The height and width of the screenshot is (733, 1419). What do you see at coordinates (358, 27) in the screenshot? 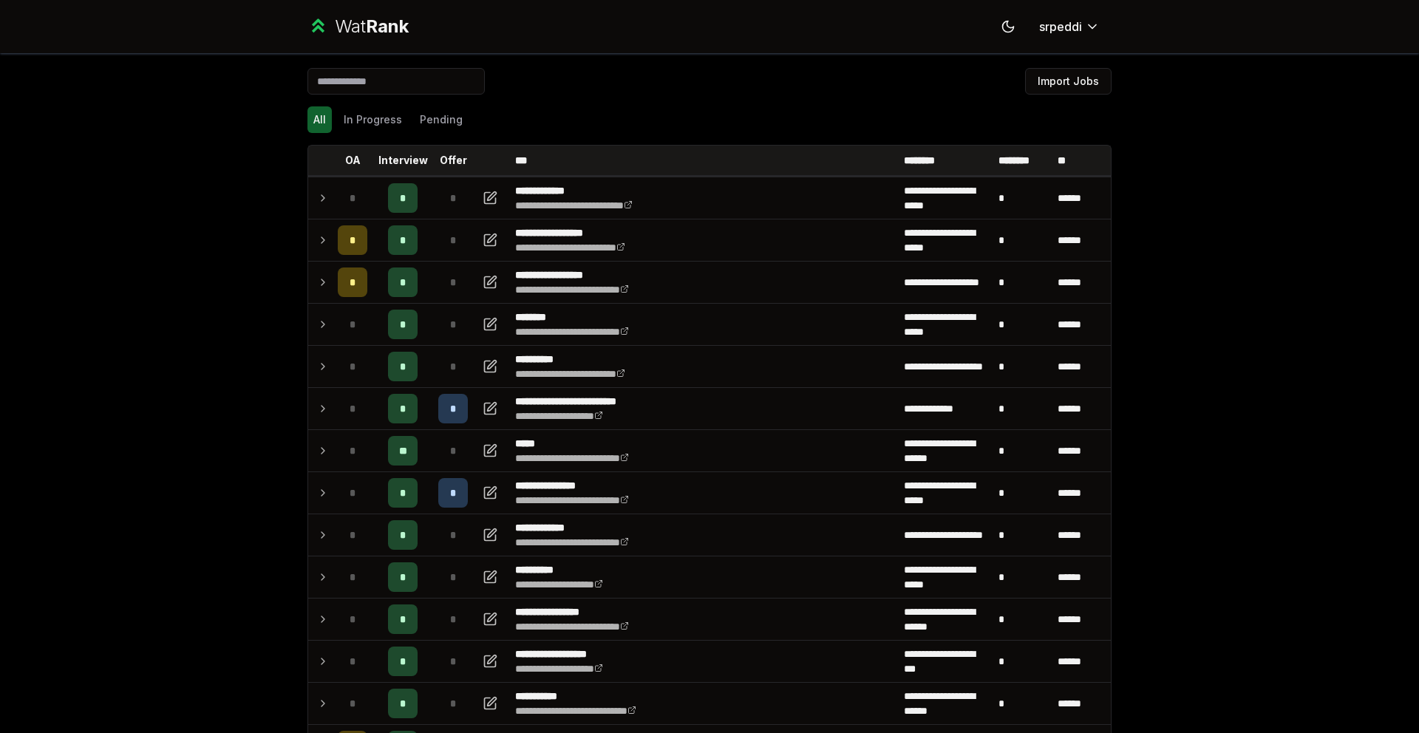
I see `a: WatRank` at bounding box center [358, 27].